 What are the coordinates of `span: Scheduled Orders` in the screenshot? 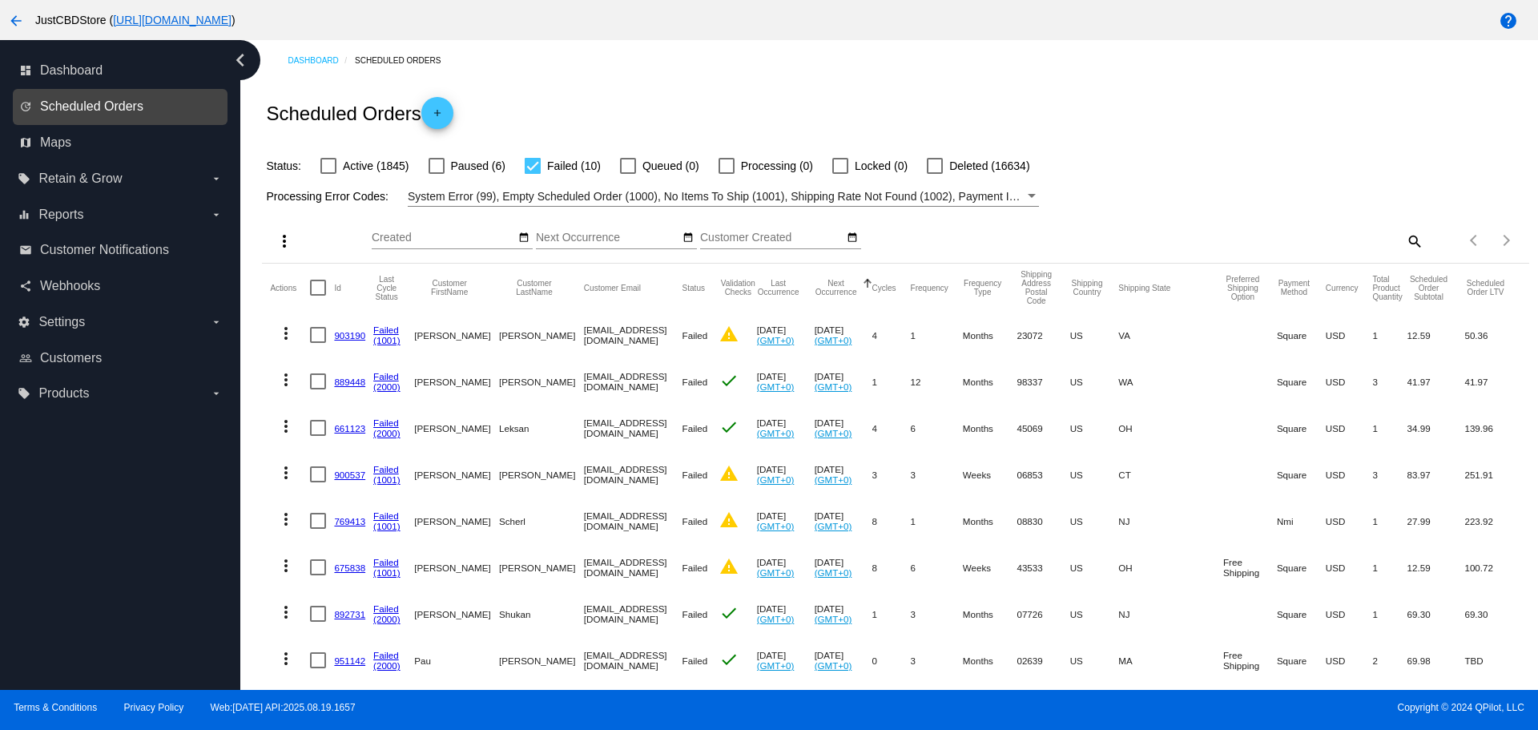 It's located at (91, 107).